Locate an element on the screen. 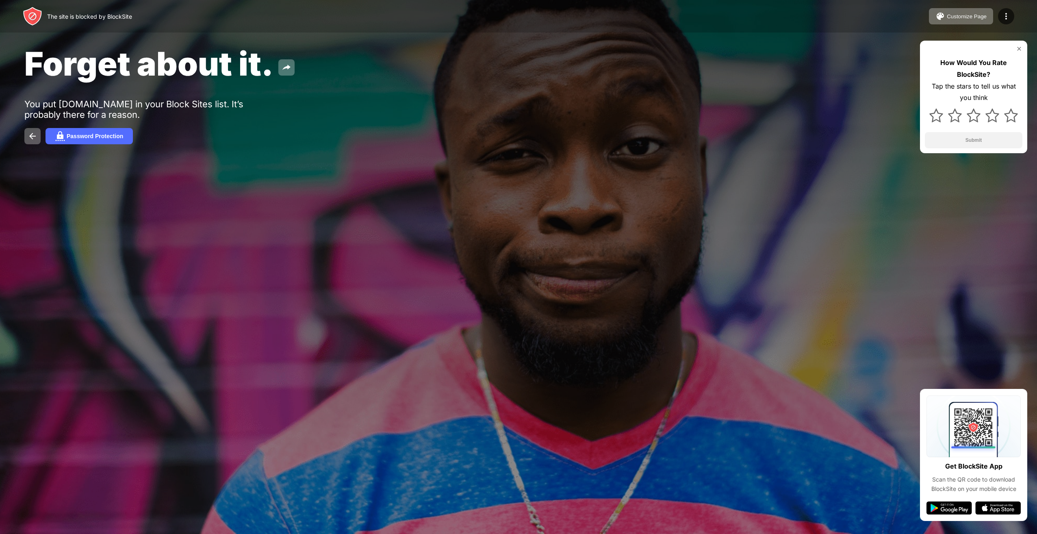 This screenshot has width=1037, height=534. img: app-store.svg is located at coordinates (998, 508).